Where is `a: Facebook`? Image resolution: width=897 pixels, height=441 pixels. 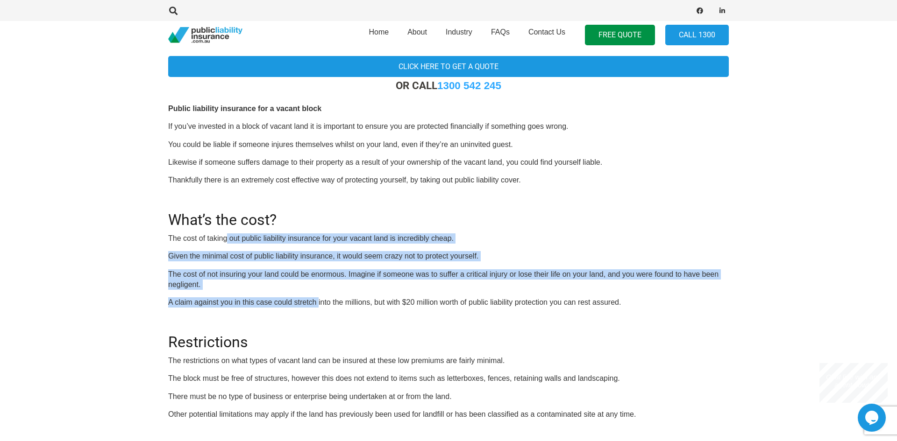
a: Facebook is located at coordinates (700, 11).